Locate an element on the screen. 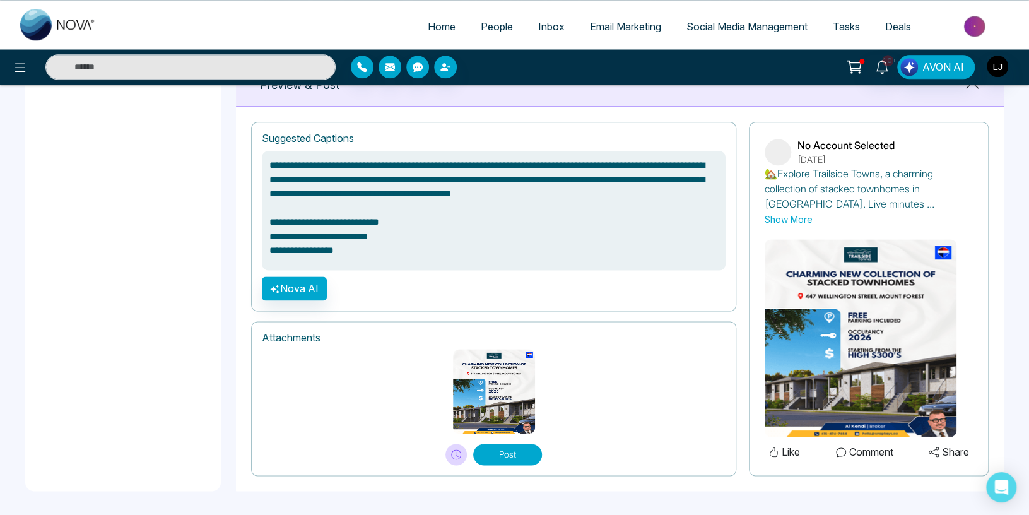  h1: Preview & Post is located at coordinates (300, 85).